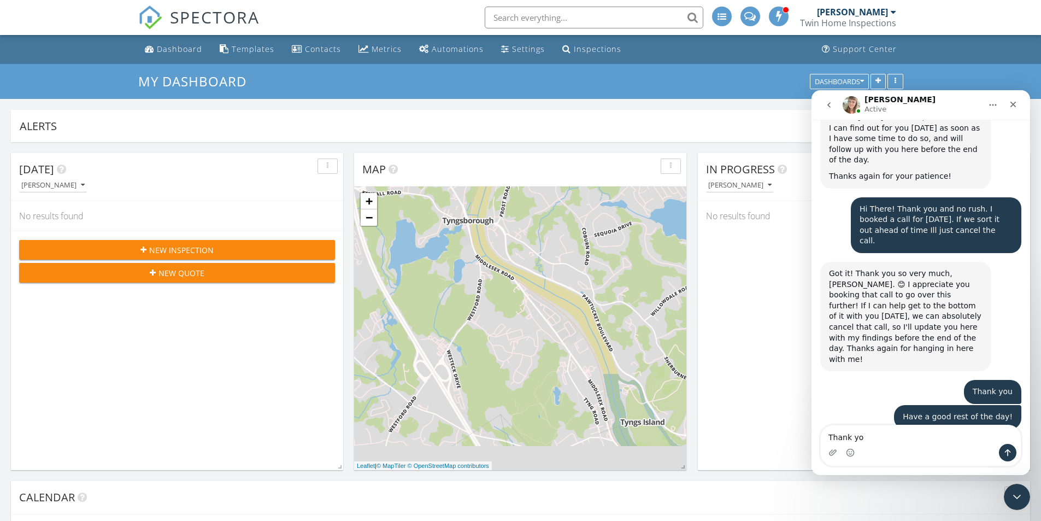  I want to click on div: Inspections, so click(597, 49).